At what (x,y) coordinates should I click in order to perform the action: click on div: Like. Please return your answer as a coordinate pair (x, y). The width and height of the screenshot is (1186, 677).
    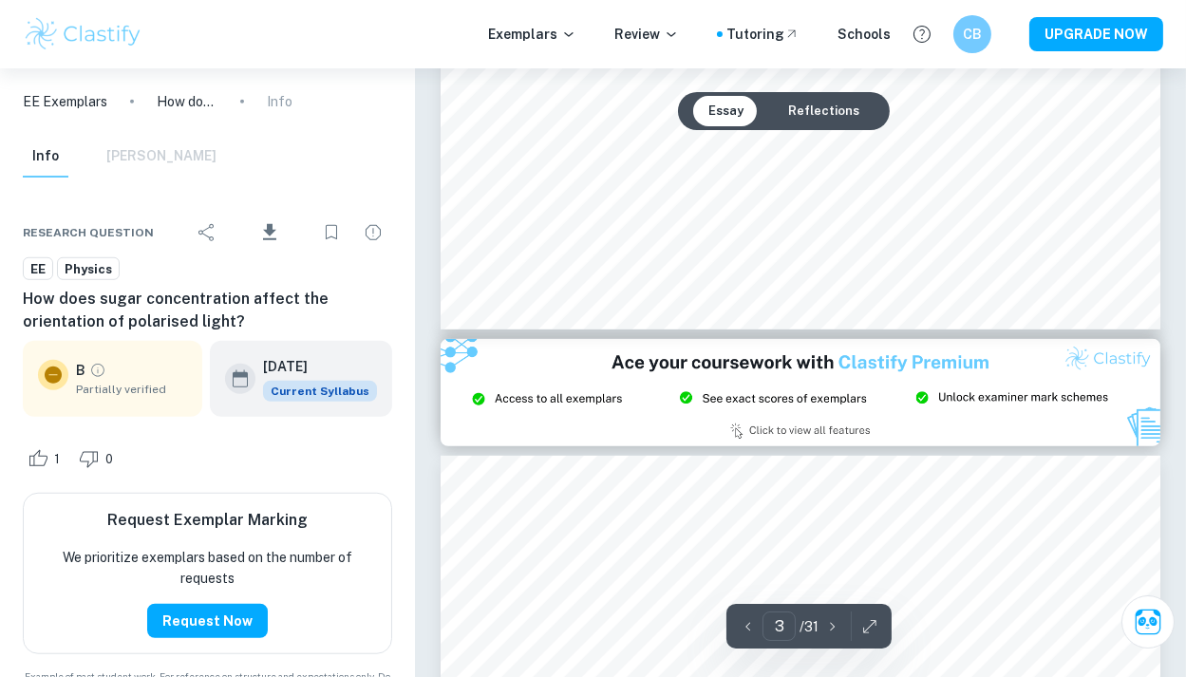
    Looking at the image, I should click on (47, 459).